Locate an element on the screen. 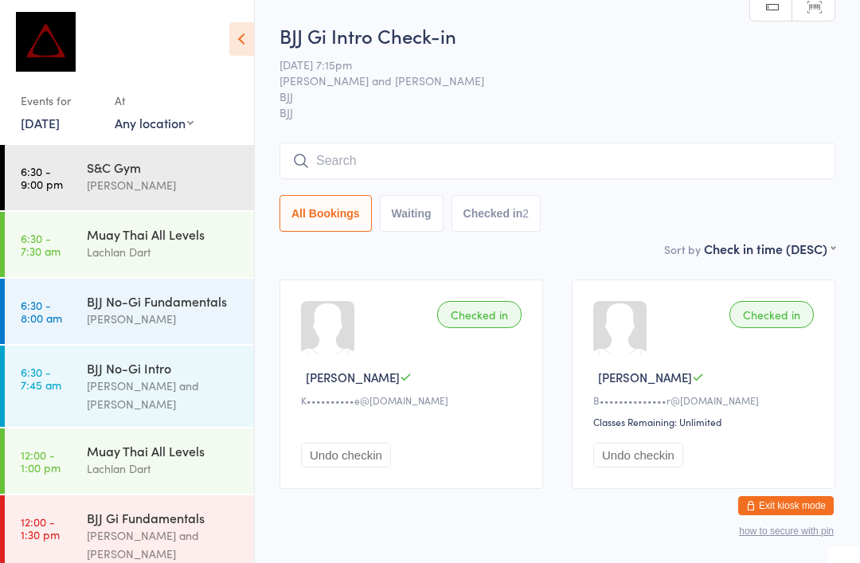  time: 6:30 - 9:00 pm is located at coordinates (41, 178).